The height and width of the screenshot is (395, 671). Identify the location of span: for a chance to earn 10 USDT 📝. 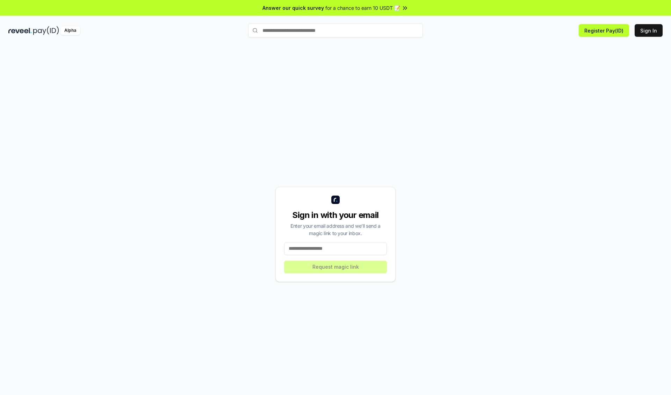
(363, 8).